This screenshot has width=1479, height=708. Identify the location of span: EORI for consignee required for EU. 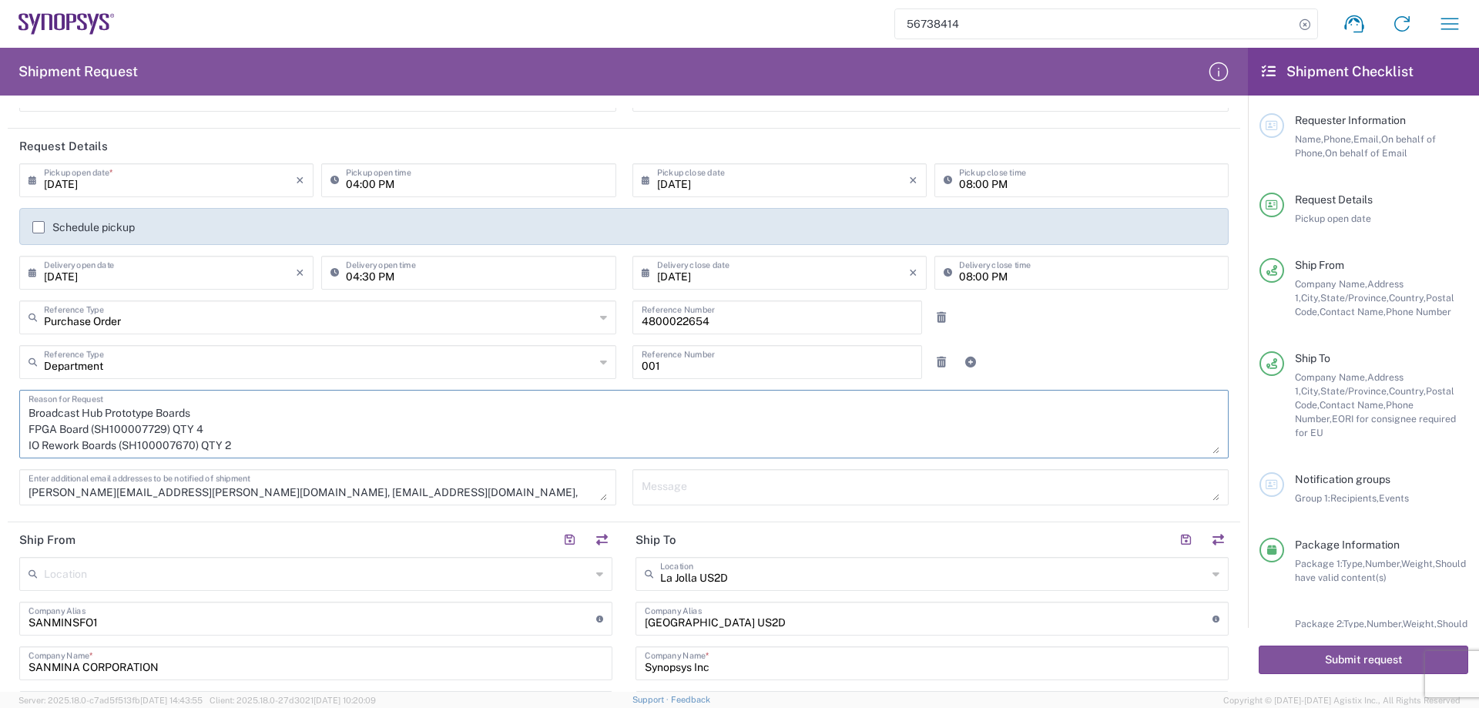
(1375, 425).